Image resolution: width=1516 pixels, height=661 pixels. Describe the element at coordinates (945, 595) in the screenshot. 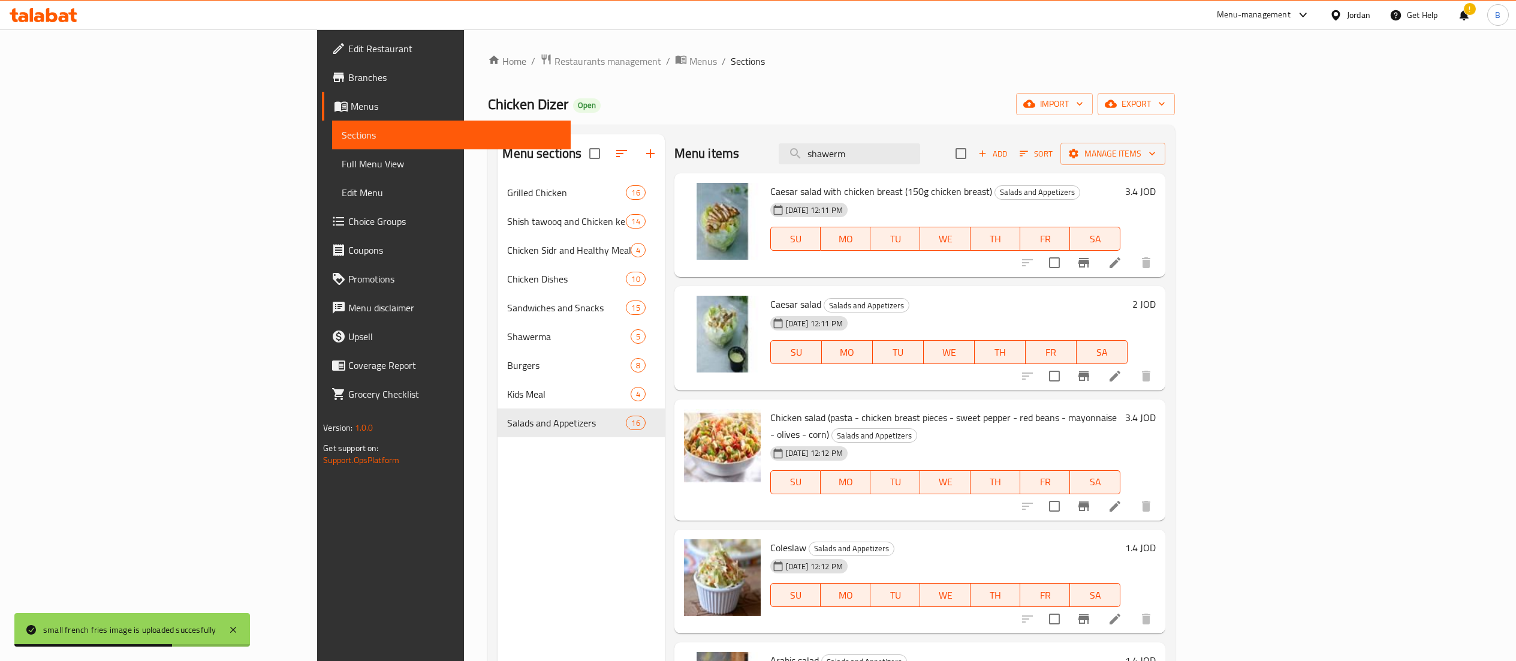

I see `button: WE` at that location.